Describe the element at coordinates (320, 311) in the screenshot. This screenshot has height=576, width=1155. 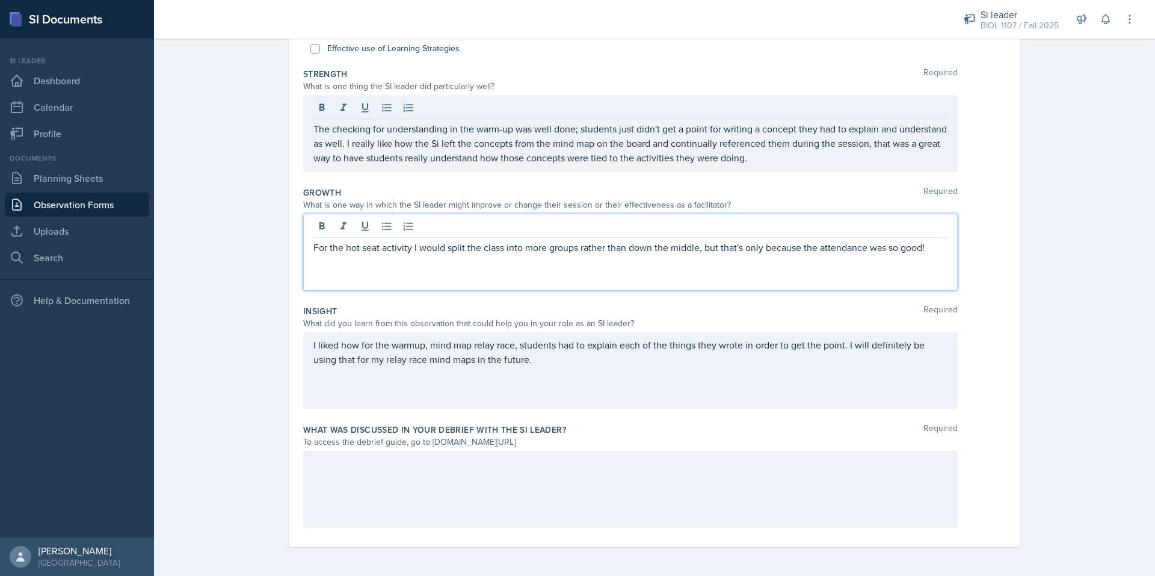
I see `label: Insight` at that location.